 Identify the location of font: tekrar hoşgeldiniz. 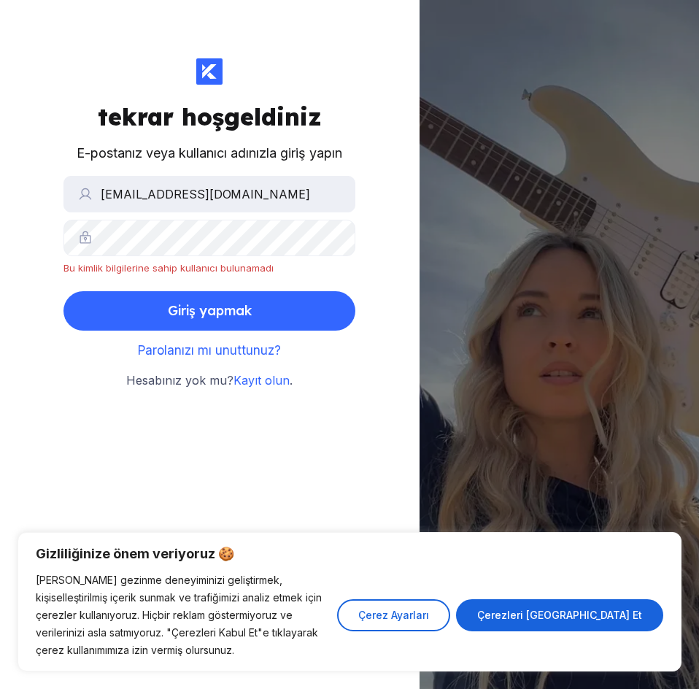
(210, 117).